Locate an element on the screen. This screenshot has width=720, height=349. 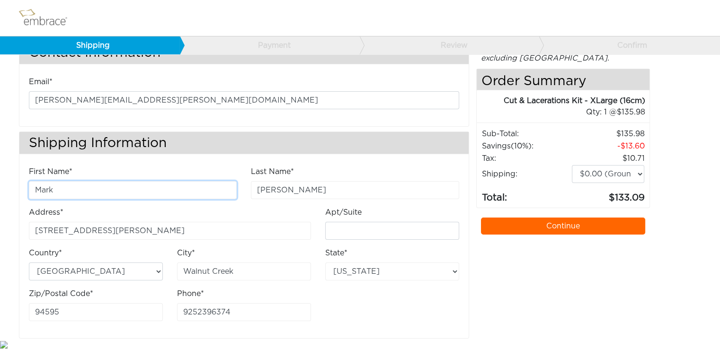
label: Email* is located at coordinates (41, 82).